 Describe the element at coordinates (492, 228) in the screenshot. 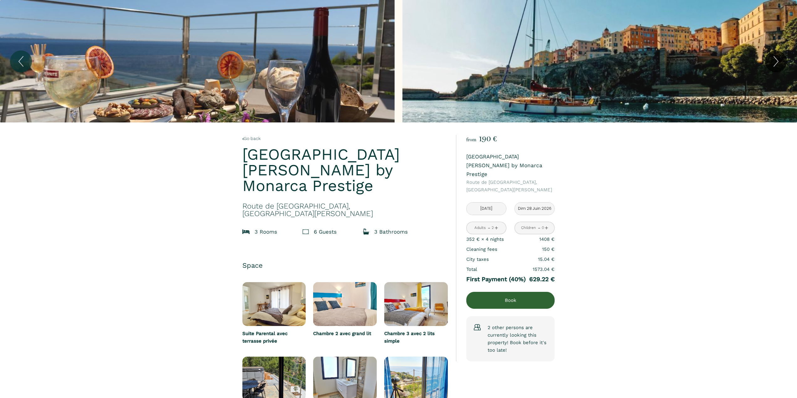

I see `div: 2` at that location.